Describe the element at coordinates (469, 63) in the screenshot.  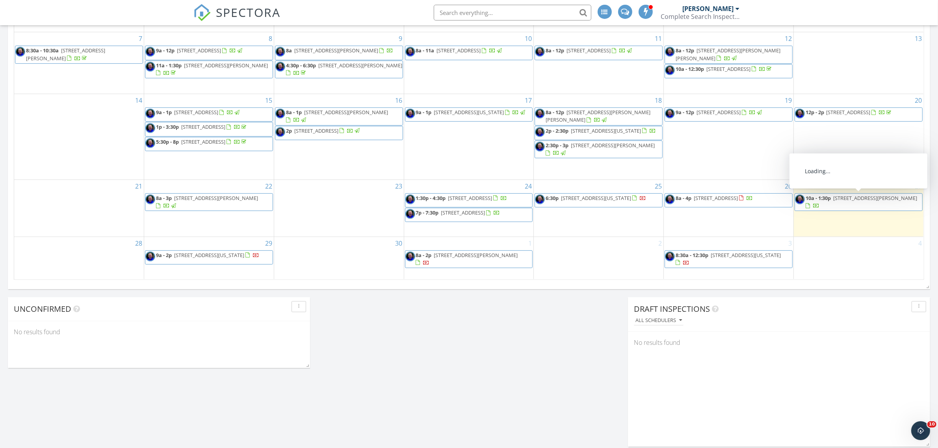
I see `td: Go to September 10, 2025` at that location.